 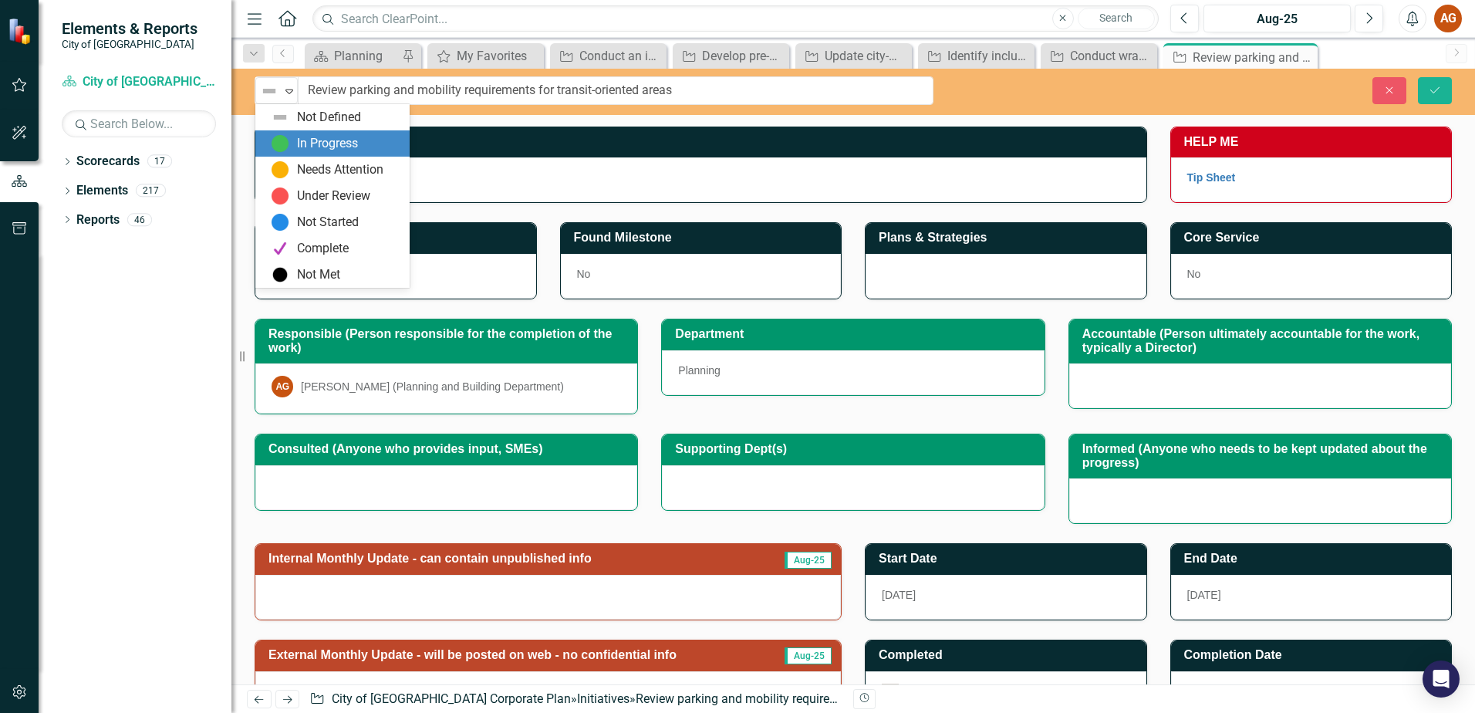 What do you see at coordinates (704, 142) in the screenshot?
I see `h3: Description` at bounding box center [704, 142].